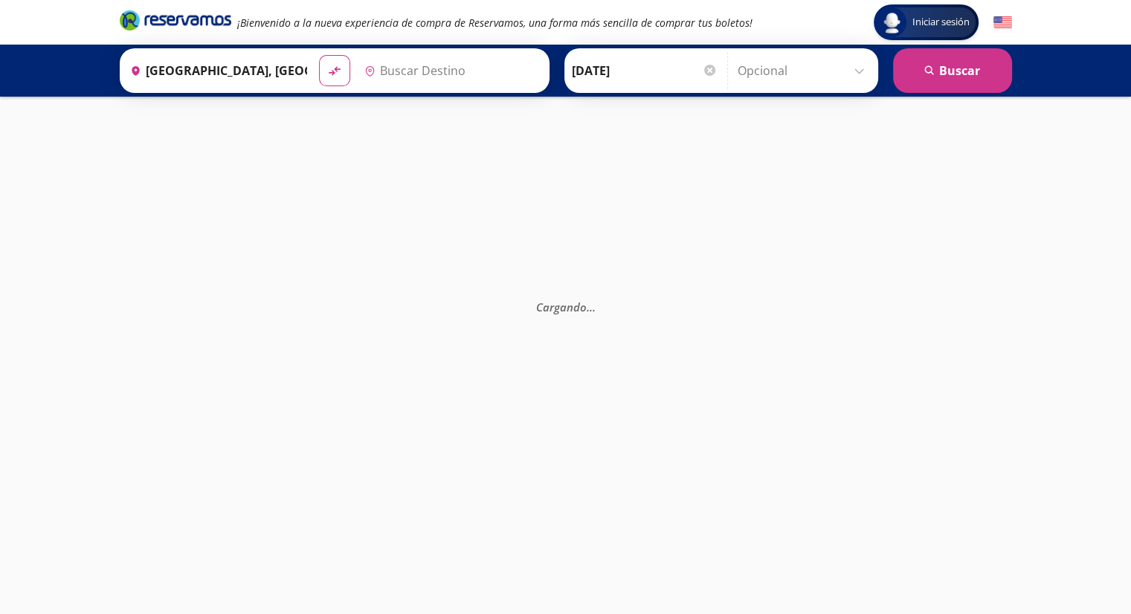  I want to click on button: Buscar, so click(953, 71).